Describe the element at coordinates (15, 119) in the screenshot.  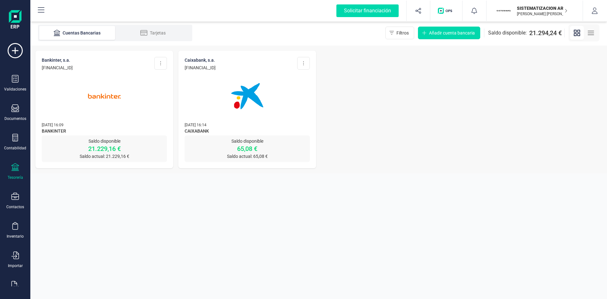
I see `div: Documentos` at that location.